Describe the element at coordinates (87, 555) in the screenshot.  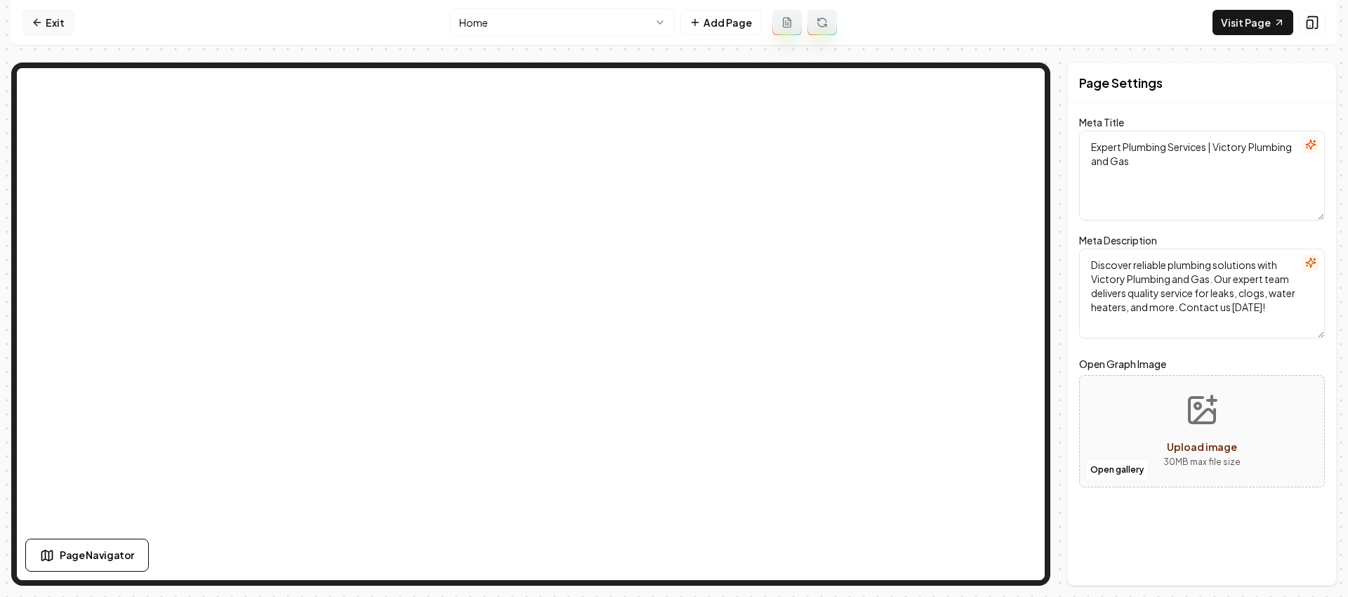
I see `button: Page Navigator` at that location.